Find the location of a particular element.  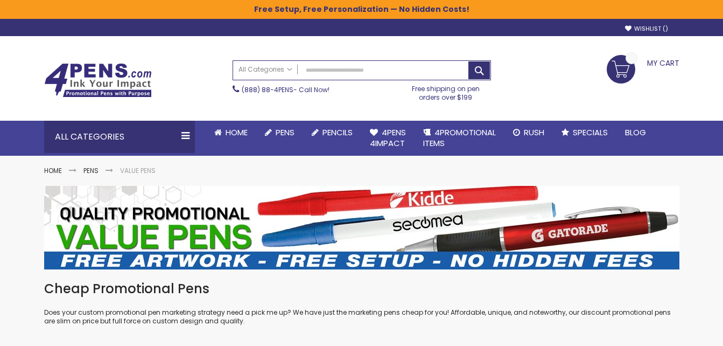

a: Wishlist is located at coordinates (646, 29).